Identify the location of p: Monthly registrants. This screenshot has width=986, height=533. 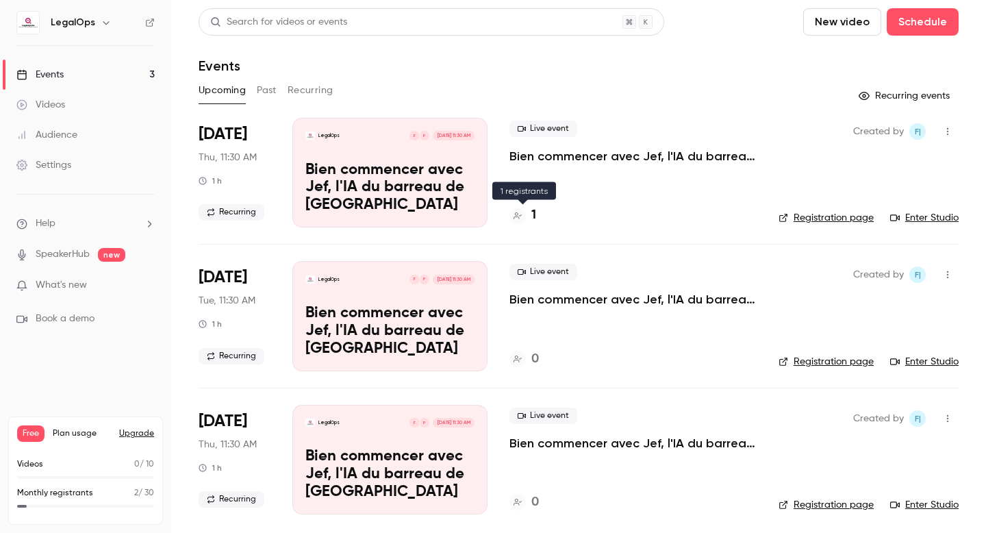
(55, 493).